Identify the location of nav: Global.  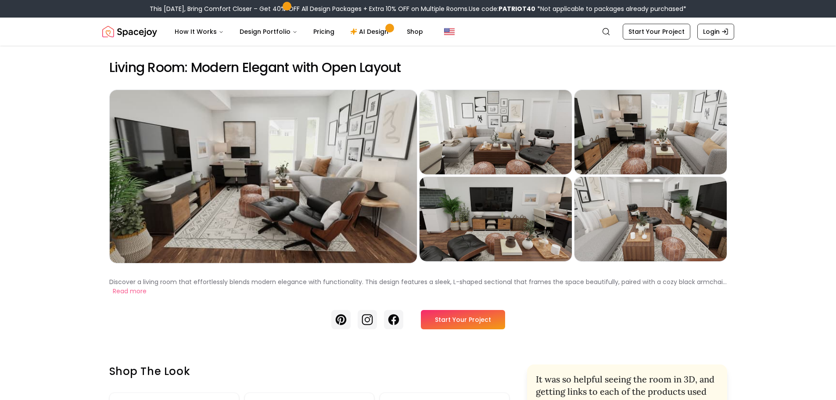
(418, 32).